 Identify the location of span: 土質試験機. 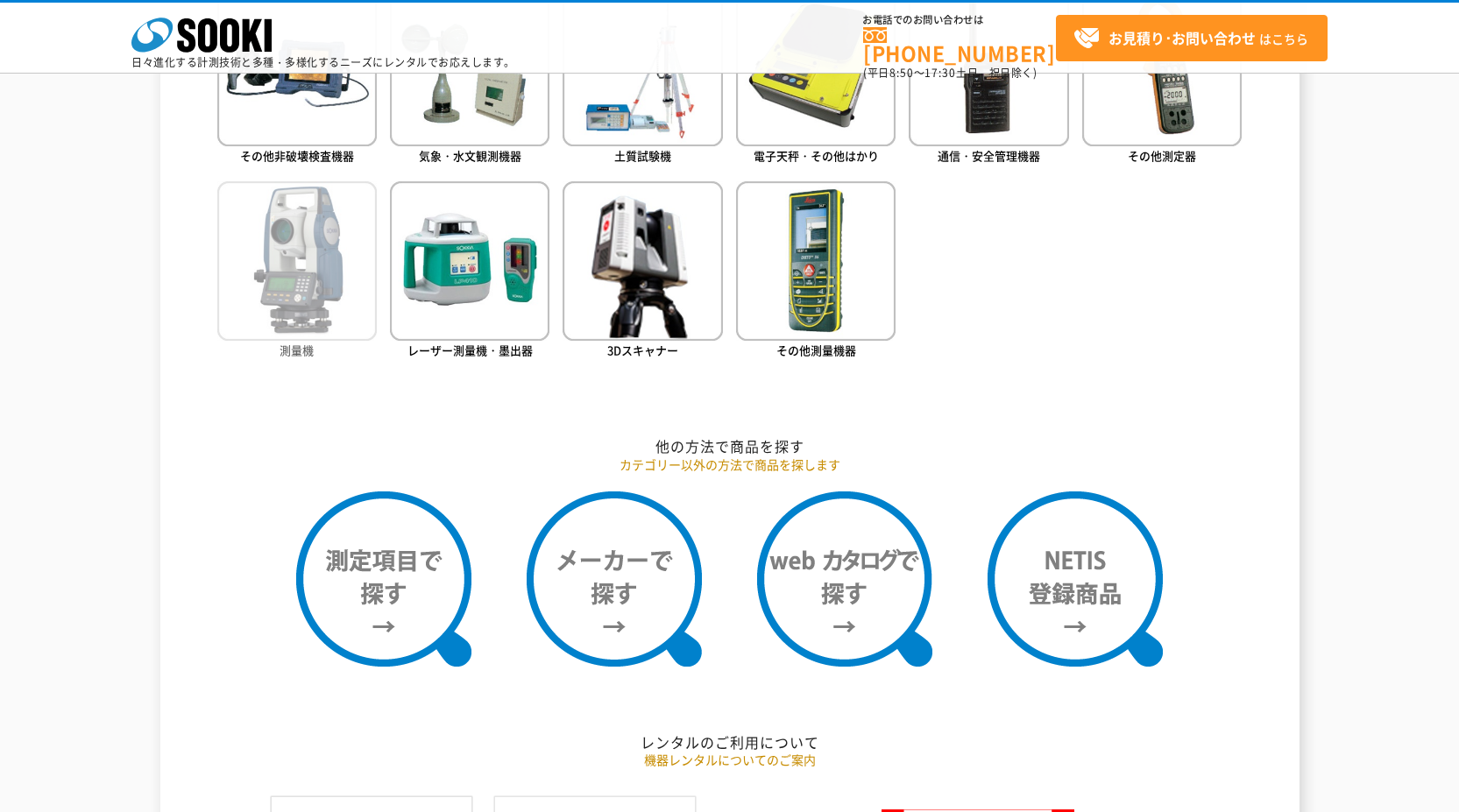
(643, 155).